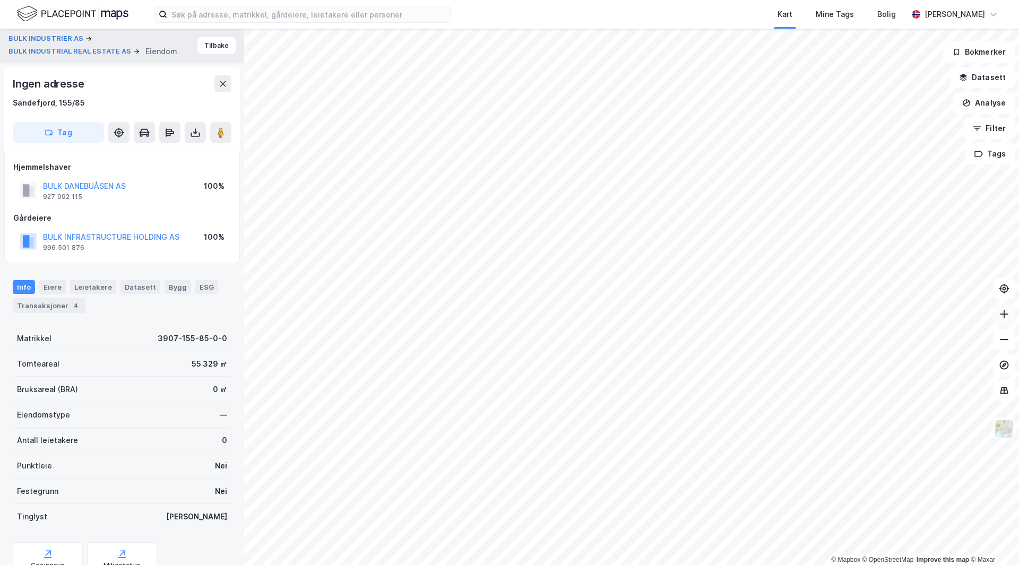 This screenshot has width=1019, height=565. I want to click on div: Festegrunn, so click(38, 491).